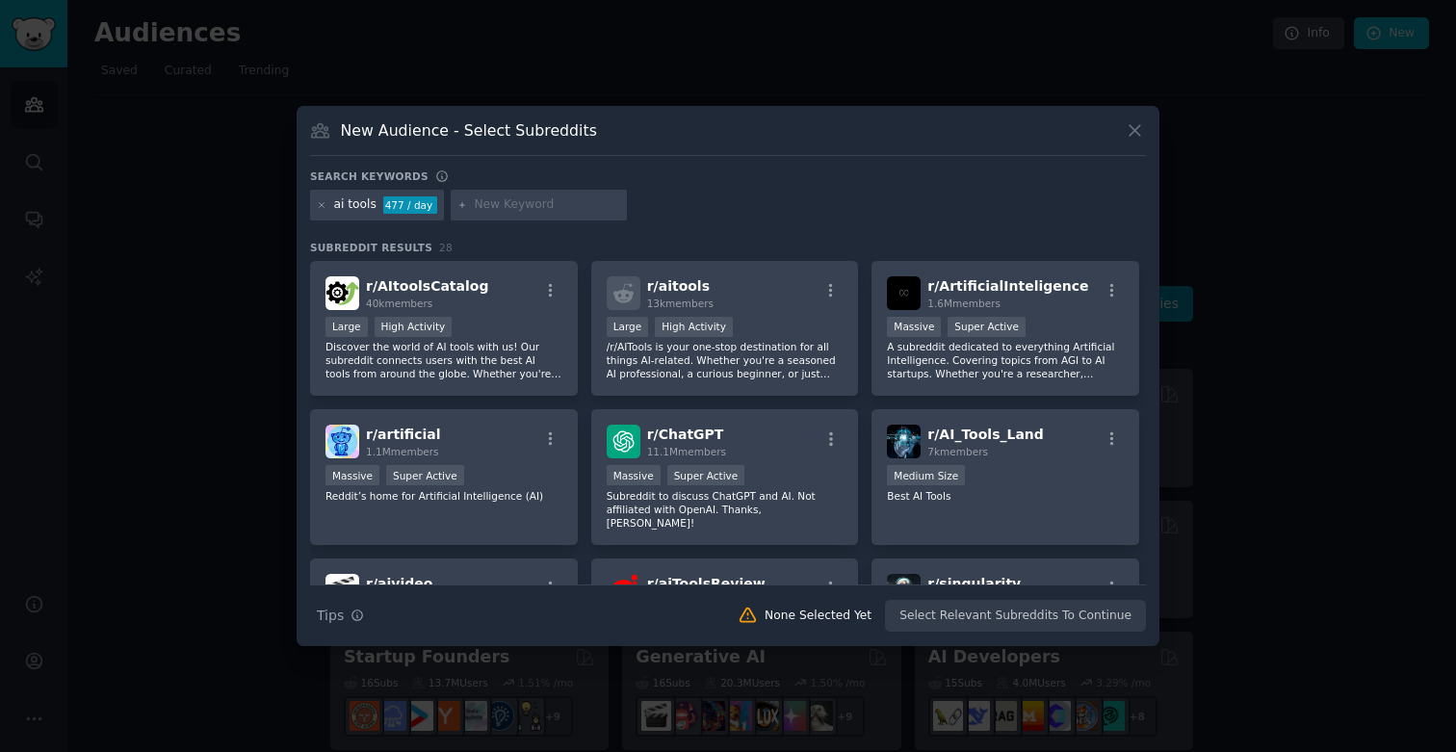 The height and width of the screenshot is (752, 1456). What do you see at coordinates (342, 293) in the screenshot?
I see `img: AItoolsCatalog` at bounding box center [342, 293].